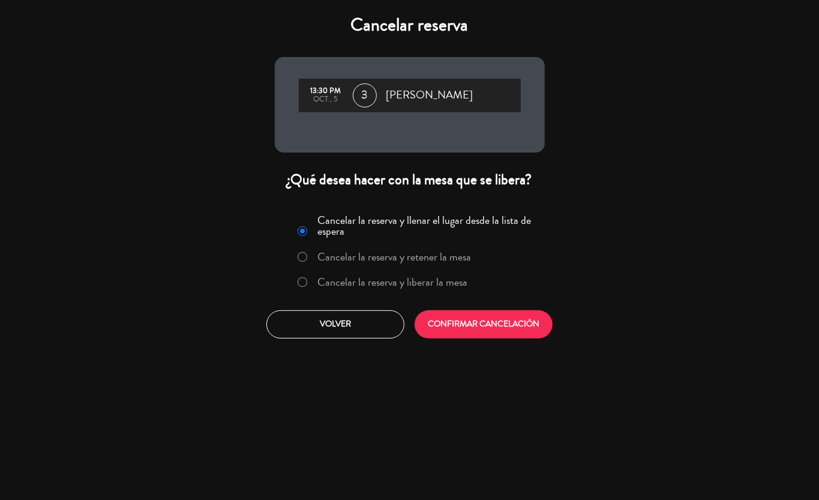  Describe the element at coordinates (410, 25) in the screenshot. I see `h4: Cancelar reserva` at that location.